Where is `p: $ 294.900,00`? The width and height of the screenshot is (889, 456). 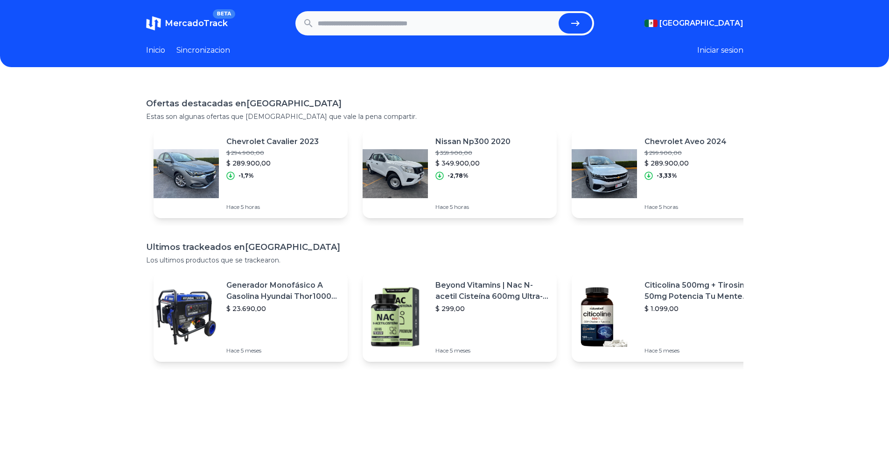
p: $ 294.900,00 is located at coordinates (272, 153).